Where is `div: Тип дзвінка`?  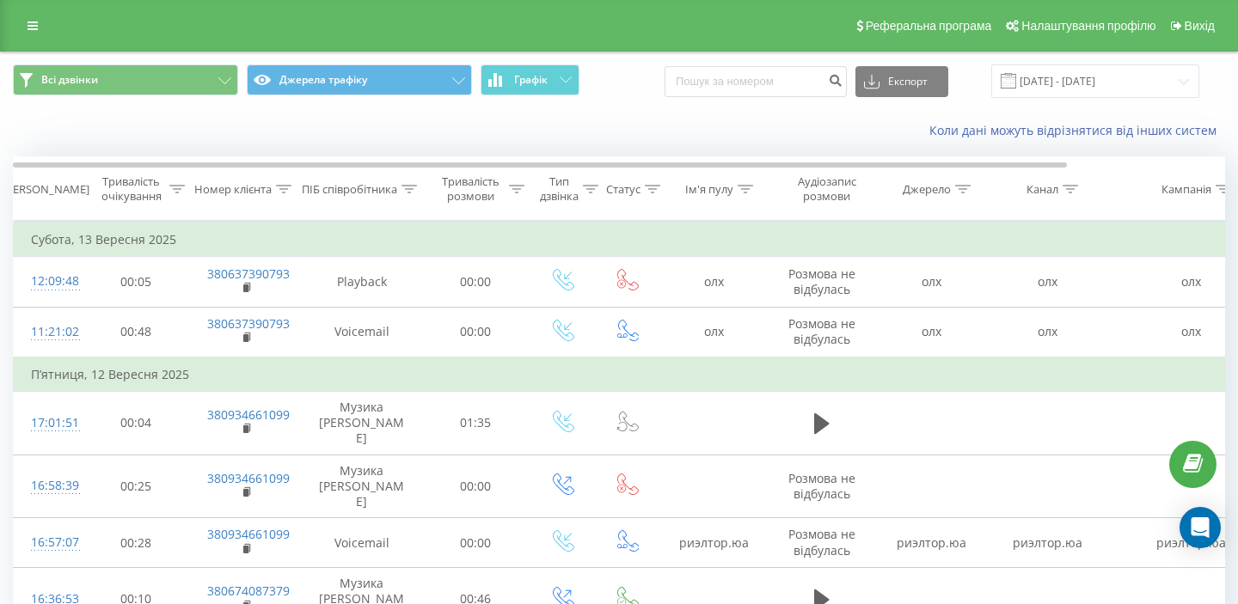 div: Тип дзвінка is located at coordinates (559, 189).